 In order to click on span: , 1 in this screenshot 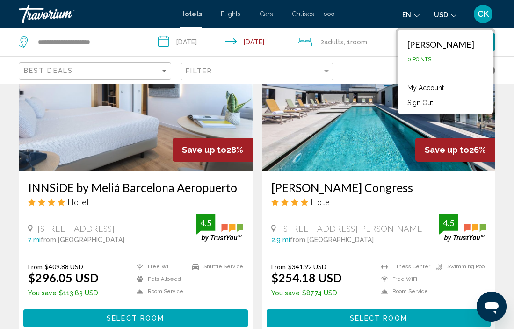, I will do `click(355, 42)`.